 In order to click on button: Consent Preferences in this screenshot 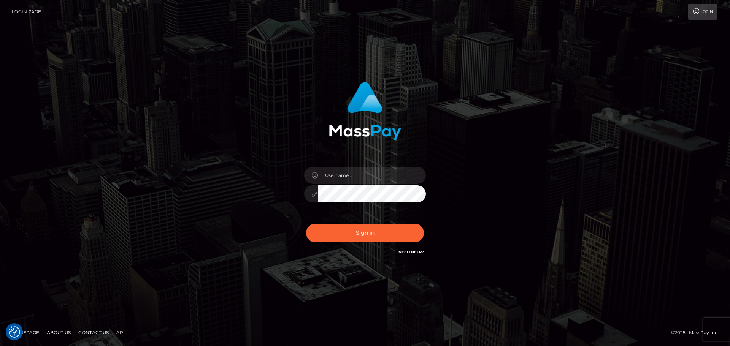, I will do `click(14, 332)`.